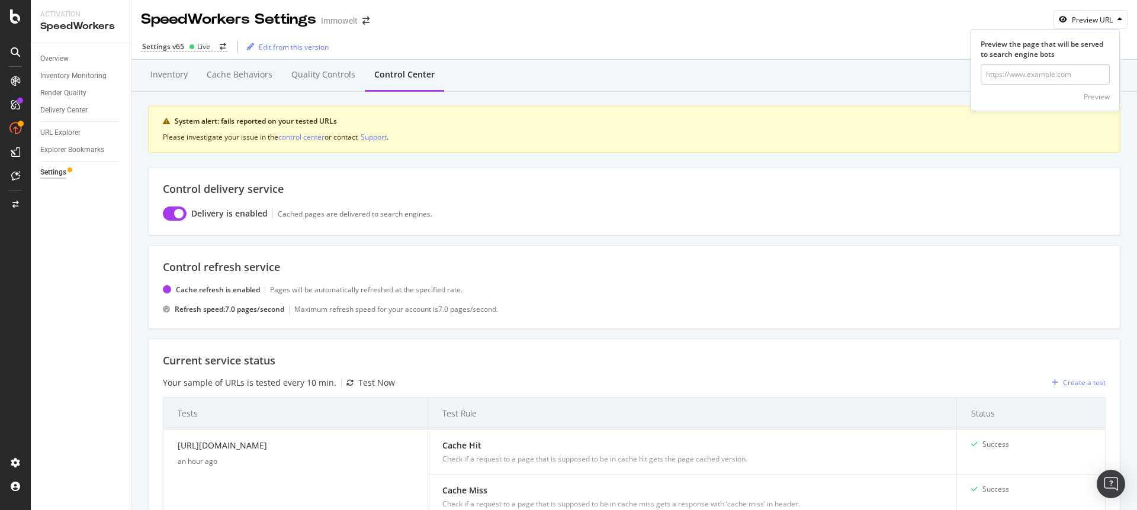 Image resolution: width=1137 pixels, height=510 pixels. Describe the element at coordinates (169, 75) in the screenshot. I see `div: Inventory` at that location.